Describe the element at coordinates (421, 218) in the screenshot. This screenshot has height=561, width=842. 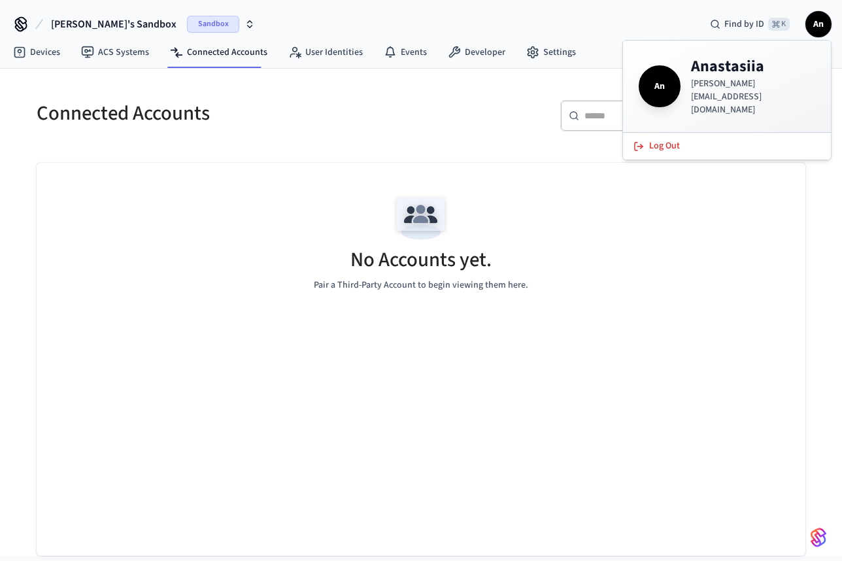
I see `img: Team Empty State` at that location.